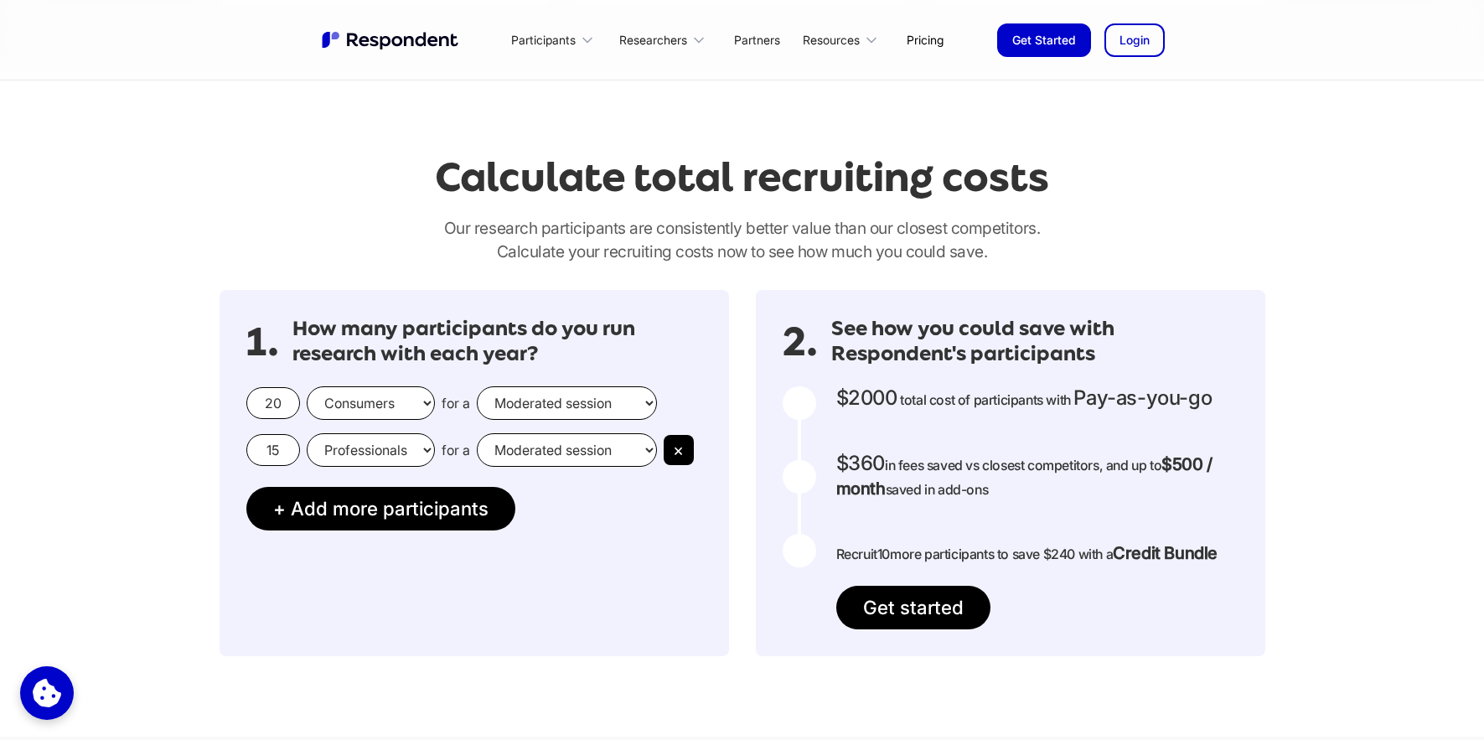 Image resolution: width=1484 pixels, height=740 pixels. Describe the element at coordinates (1035, 341) in the screenshot. I see `h3: See how you could save with Respondent's participants` at that location.